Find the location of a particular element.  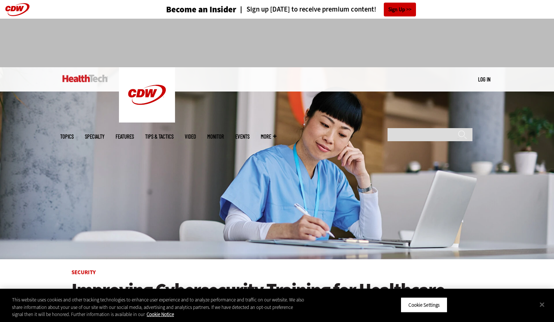

a: More information about your privacy is located at coordinates (160, 315).